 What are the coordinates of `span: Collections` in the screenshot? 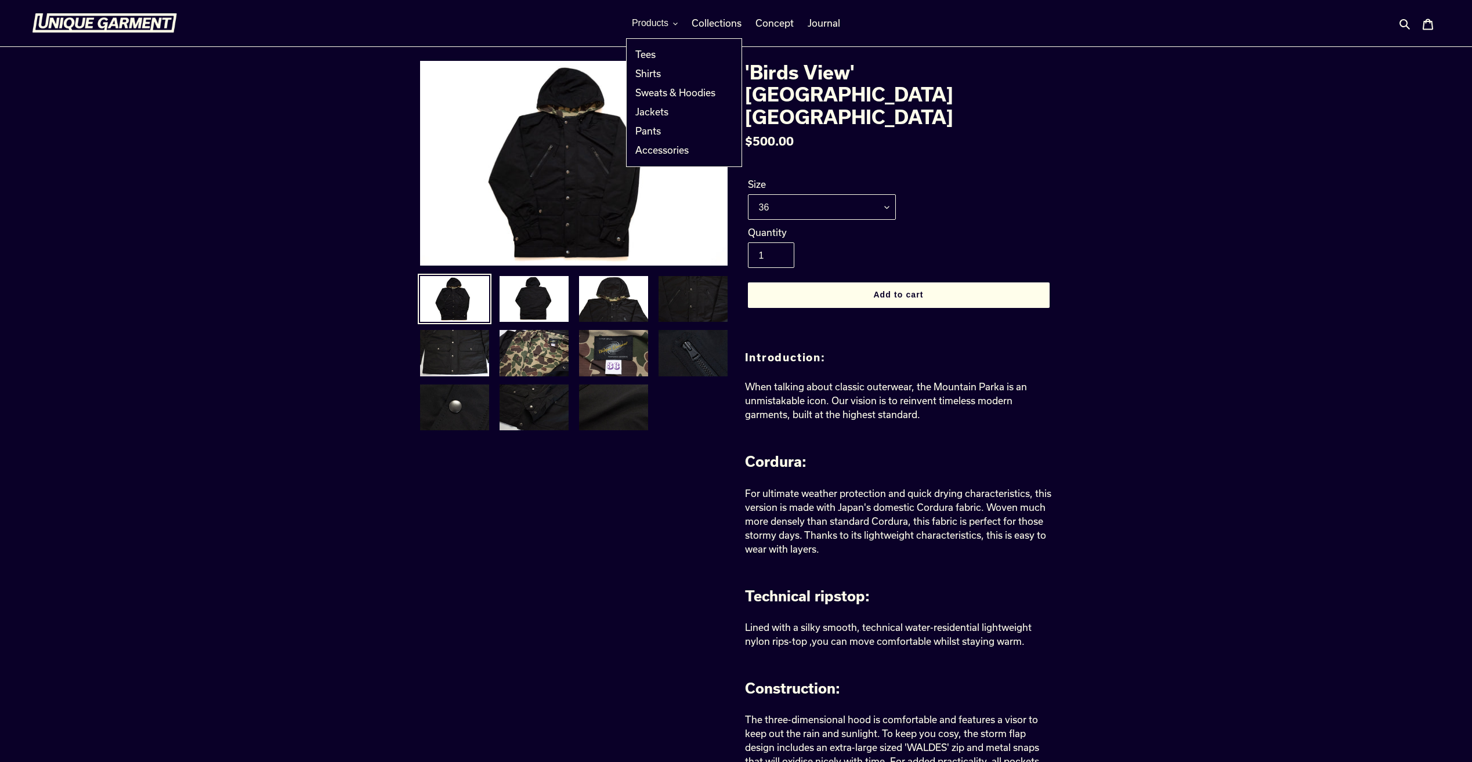 It's located at (717, 23).